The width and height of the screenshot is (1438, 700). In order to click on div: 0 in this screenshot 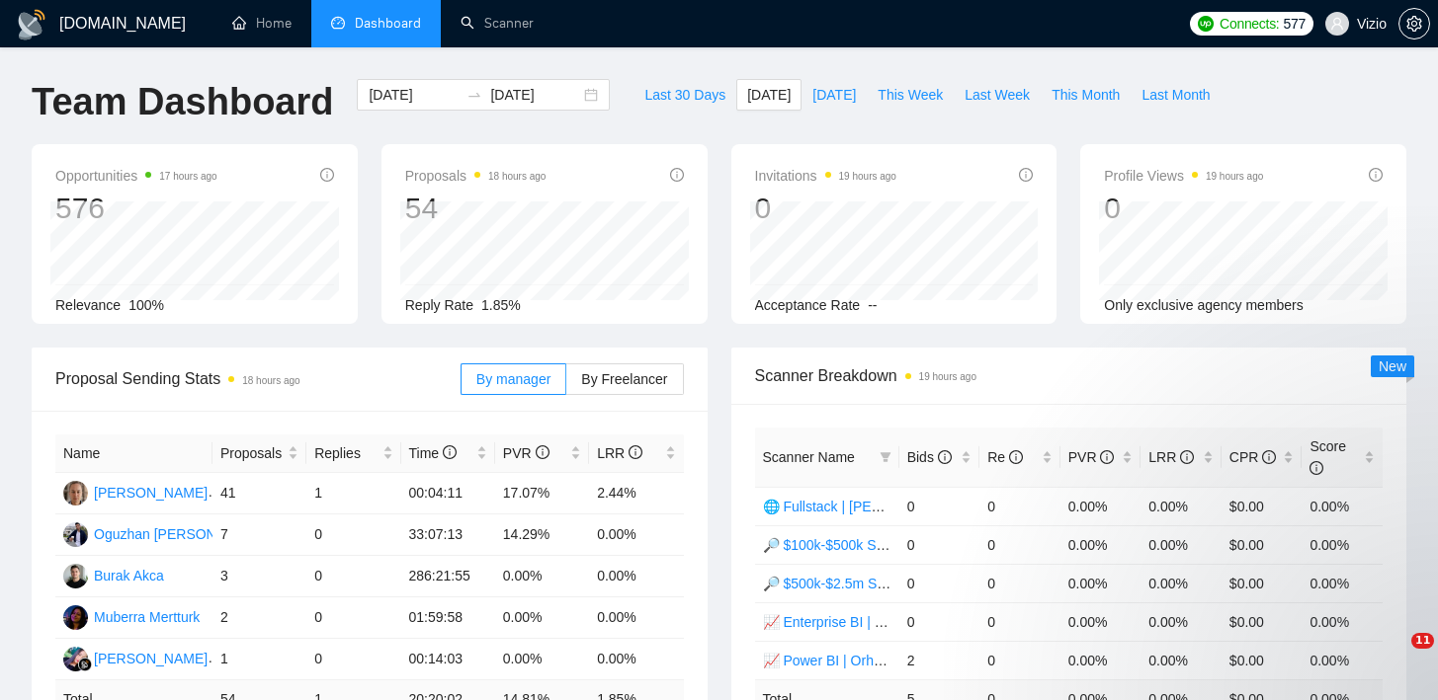, I will do `click(1183, 208)`.